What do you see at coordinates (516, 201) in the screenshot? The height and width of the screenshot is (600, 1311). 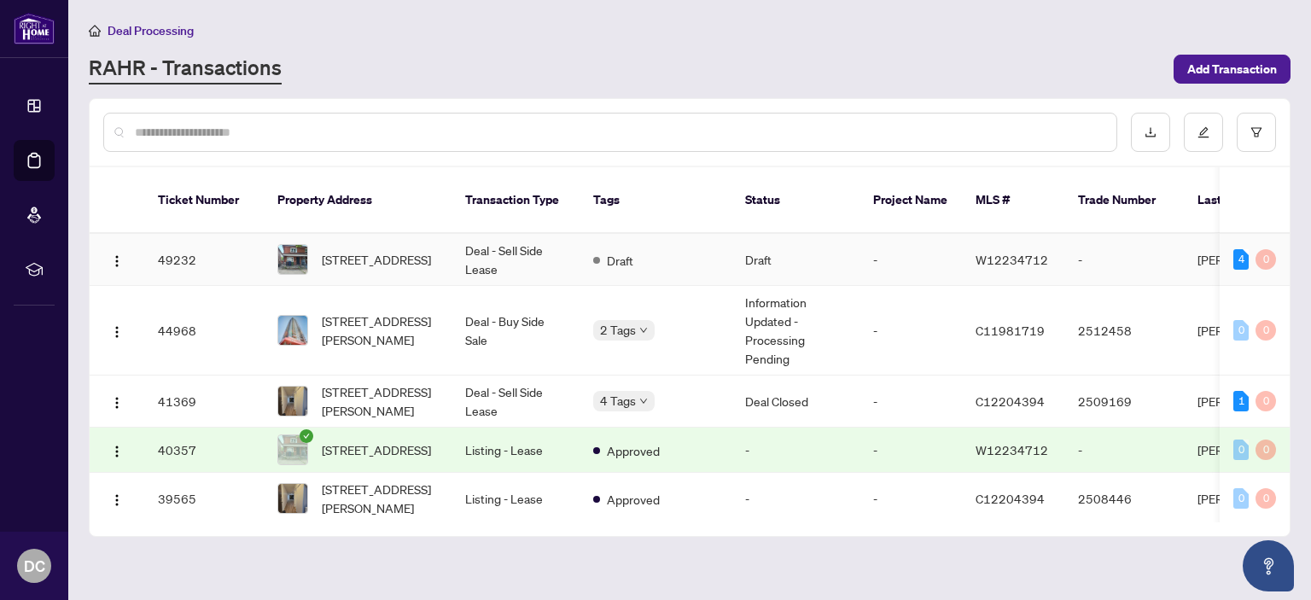 I see `th: Transaction Type` at bounding box center [516, 201].